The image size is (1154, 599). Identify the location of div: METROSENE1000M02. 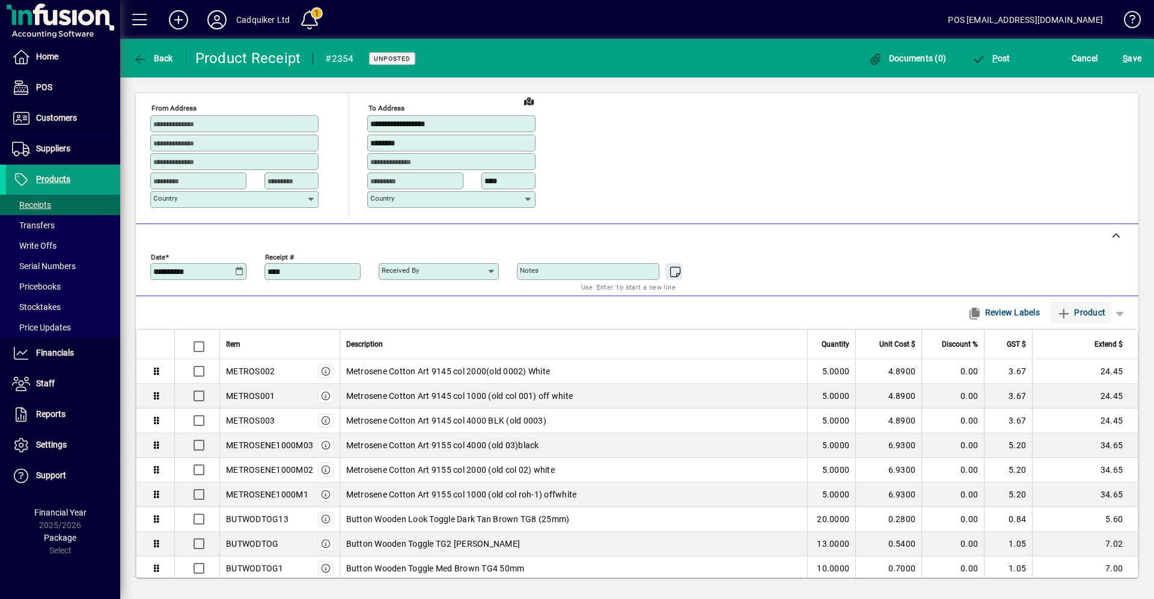
(269, 470).